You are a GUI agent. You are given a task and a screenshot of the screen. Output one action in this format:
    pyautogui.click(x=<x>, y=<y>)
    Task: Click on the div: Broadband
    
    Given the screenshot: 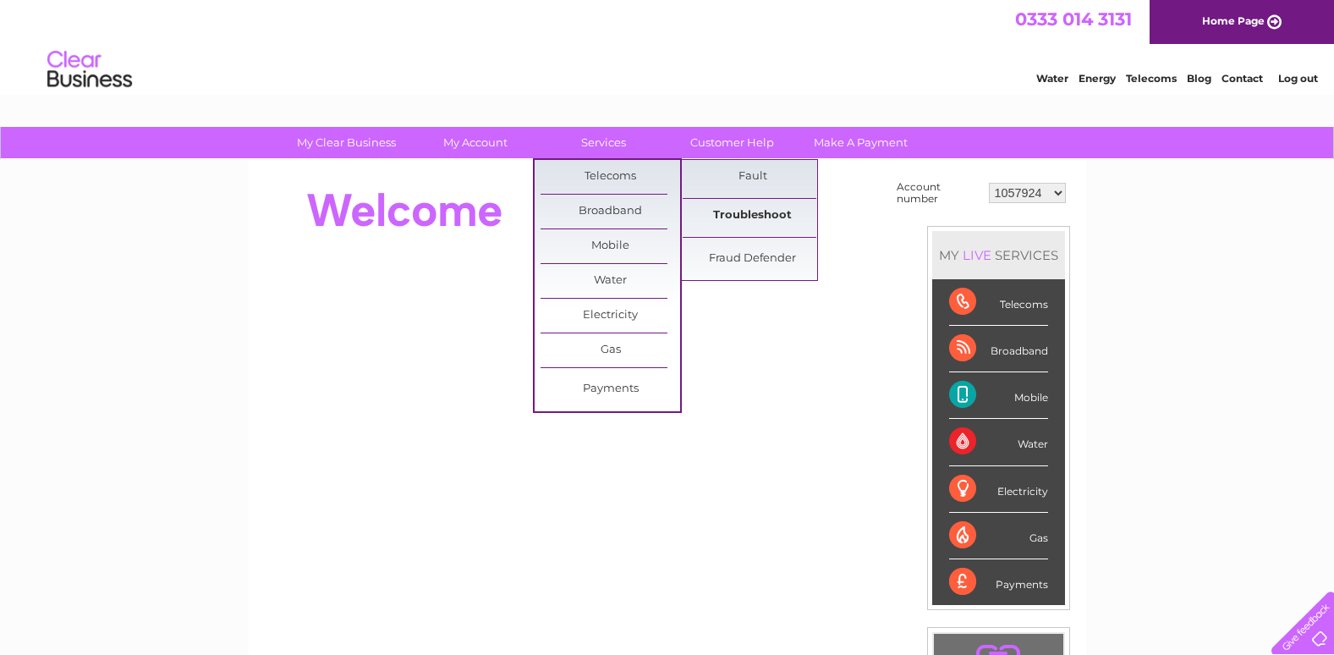 What is the action you would take?
    pyautogui.click(x=998, y=349)
    